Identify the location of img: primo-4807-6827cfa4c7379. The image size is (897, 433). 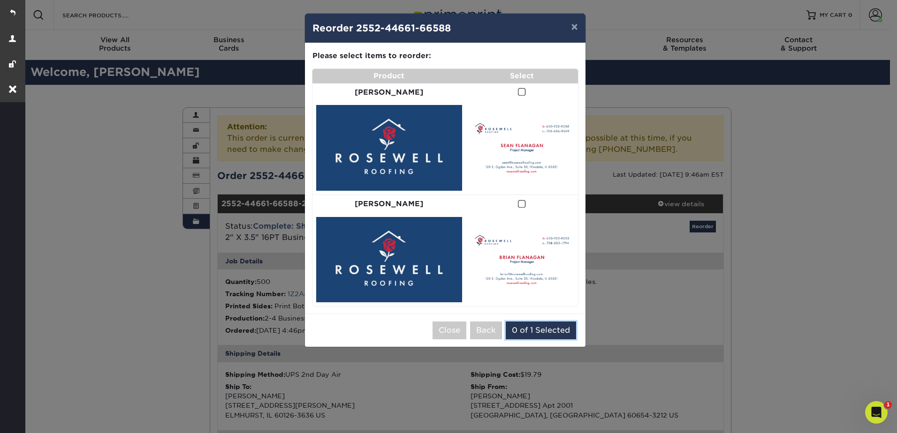
(522, 148).